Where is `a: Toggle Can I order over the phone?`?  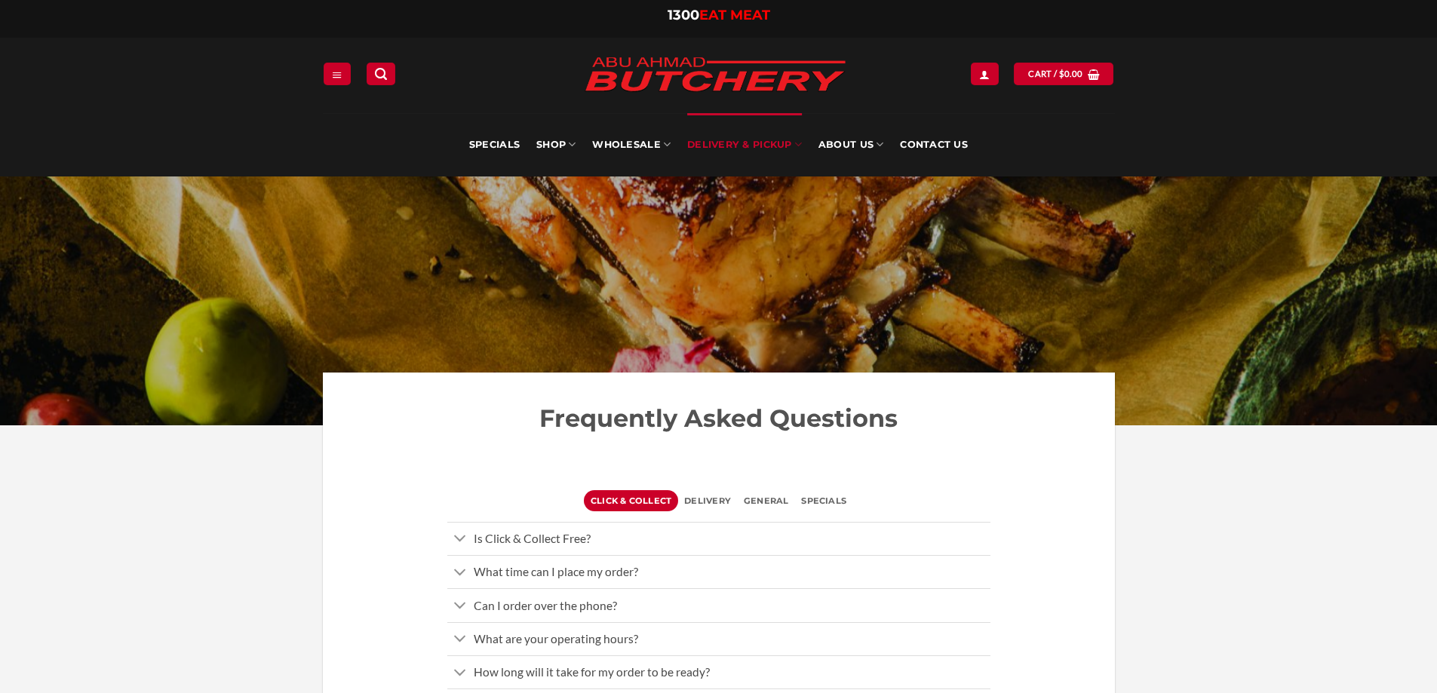 a: Toggle Can I order over the phone? is located at coordinates (719, 605).